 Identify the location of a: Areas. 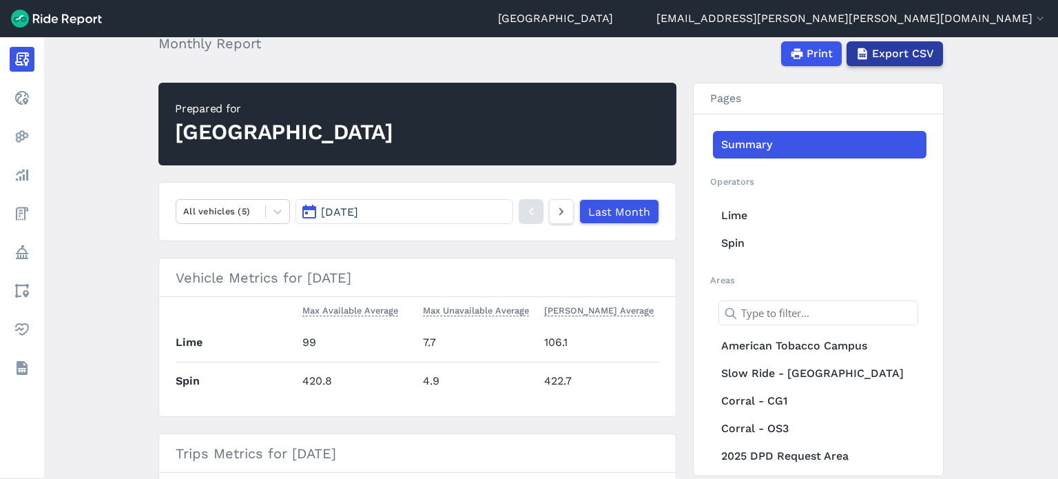
(22, 291).